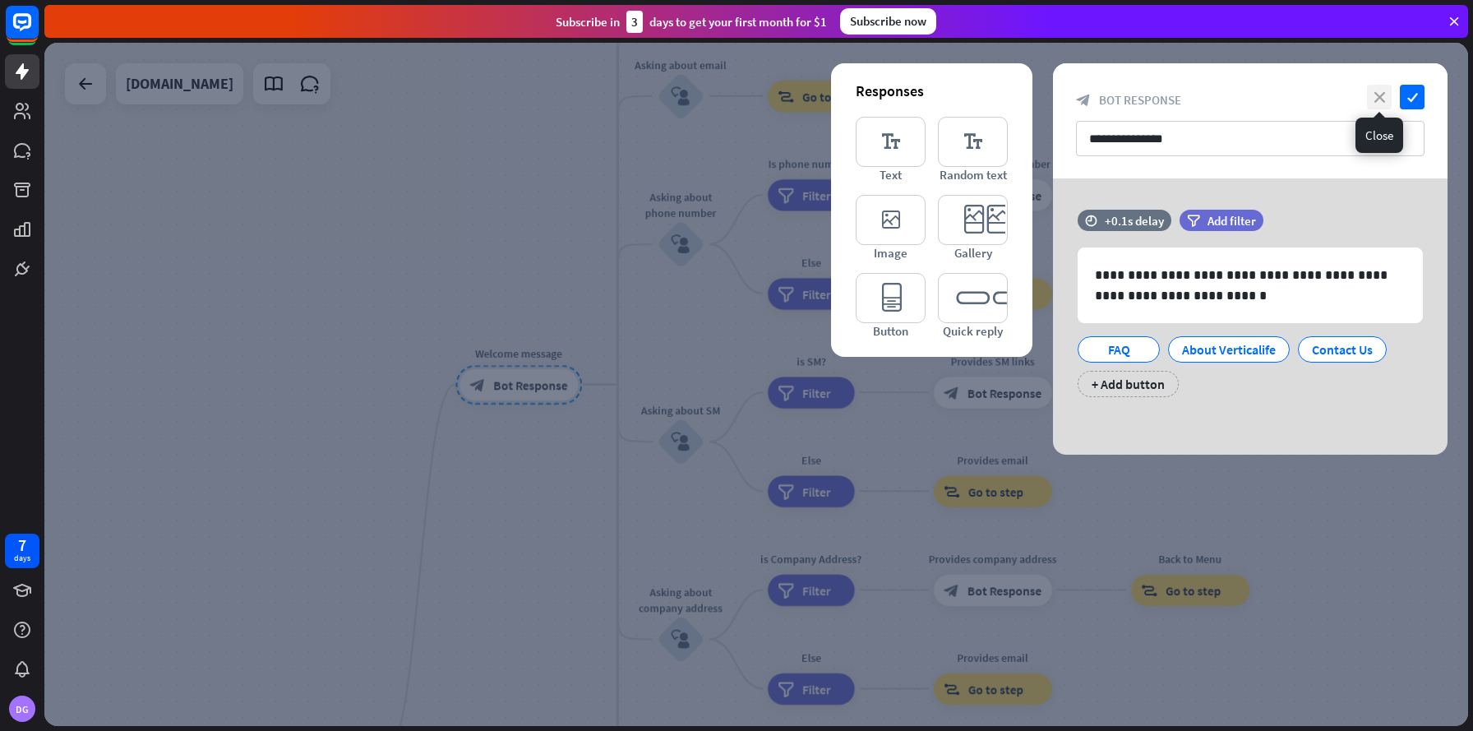  Describe the element at coordinates (1380, 97) in the screenshot. I see `i: close` at that location.